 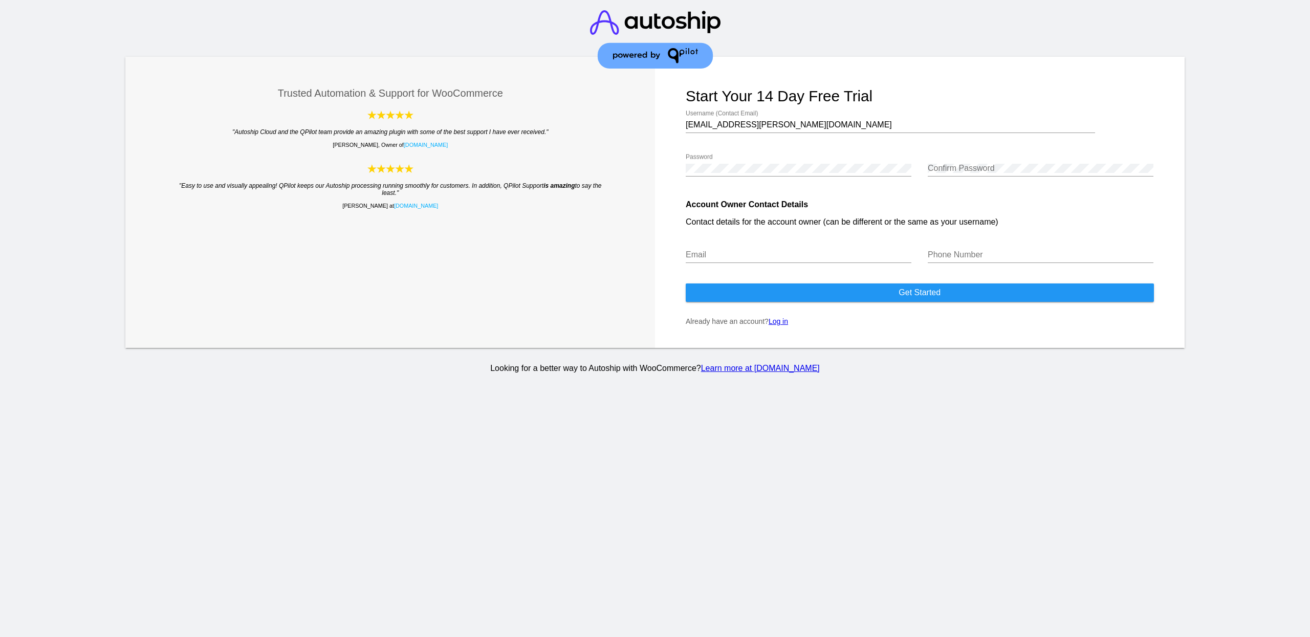 I want to click on blockquote: "Autoship Cloud and the QPilot team provide an amazing plugin with some of the best support I hav..., so click(x=391, y=132).